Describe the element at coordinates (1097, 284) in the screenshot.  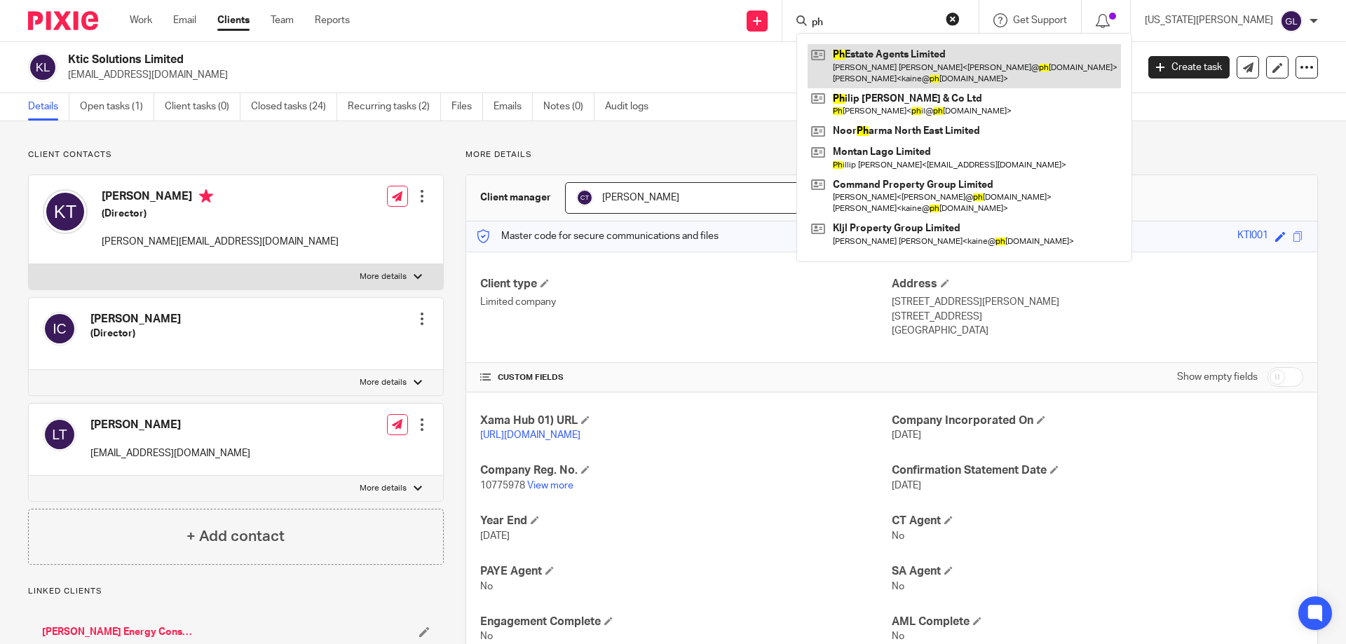
I see `h4: Address` at that location.